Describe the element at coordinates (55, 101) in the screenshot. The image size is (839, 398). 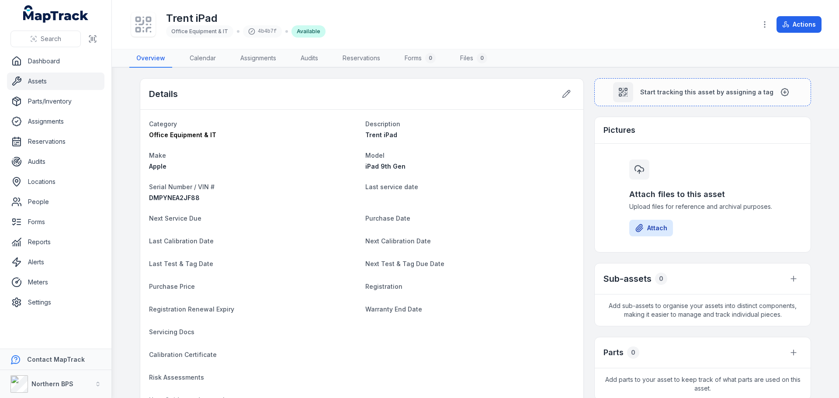
I see `a: Parts/Inventory` at that location.